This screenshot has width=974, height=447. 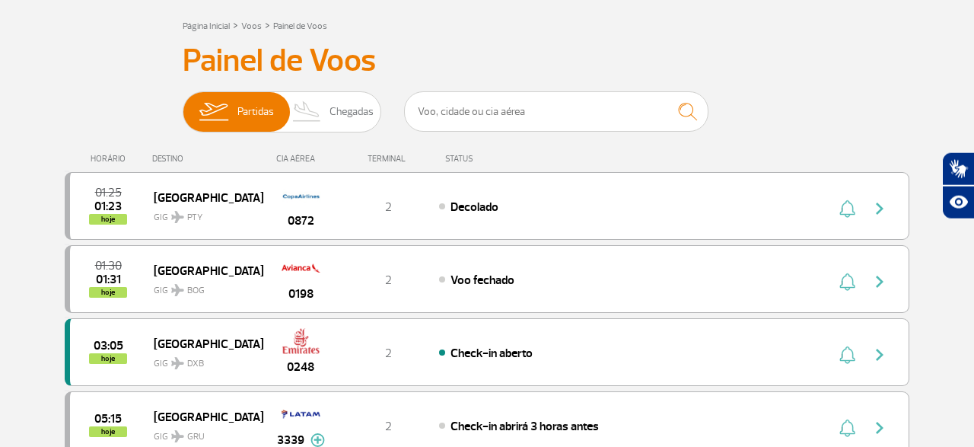 I want to click on button: Abrir tradutor de língua de sinais., so click(x=958, y=169).